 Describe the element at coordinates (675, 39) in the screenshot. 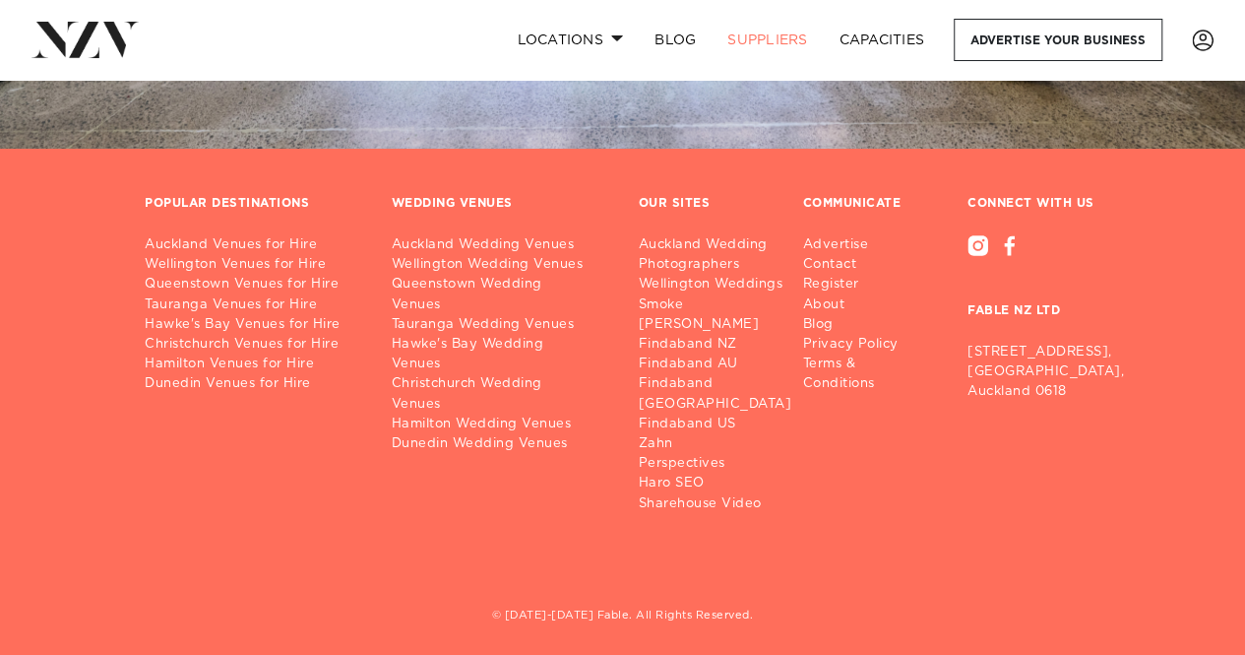

I see `a: BLOG` at that location.